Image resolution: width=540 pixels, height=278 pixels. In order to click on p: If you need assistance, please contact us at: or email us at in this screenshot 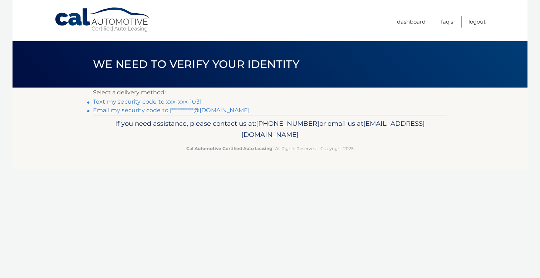, I will do `click(270, 129)`.